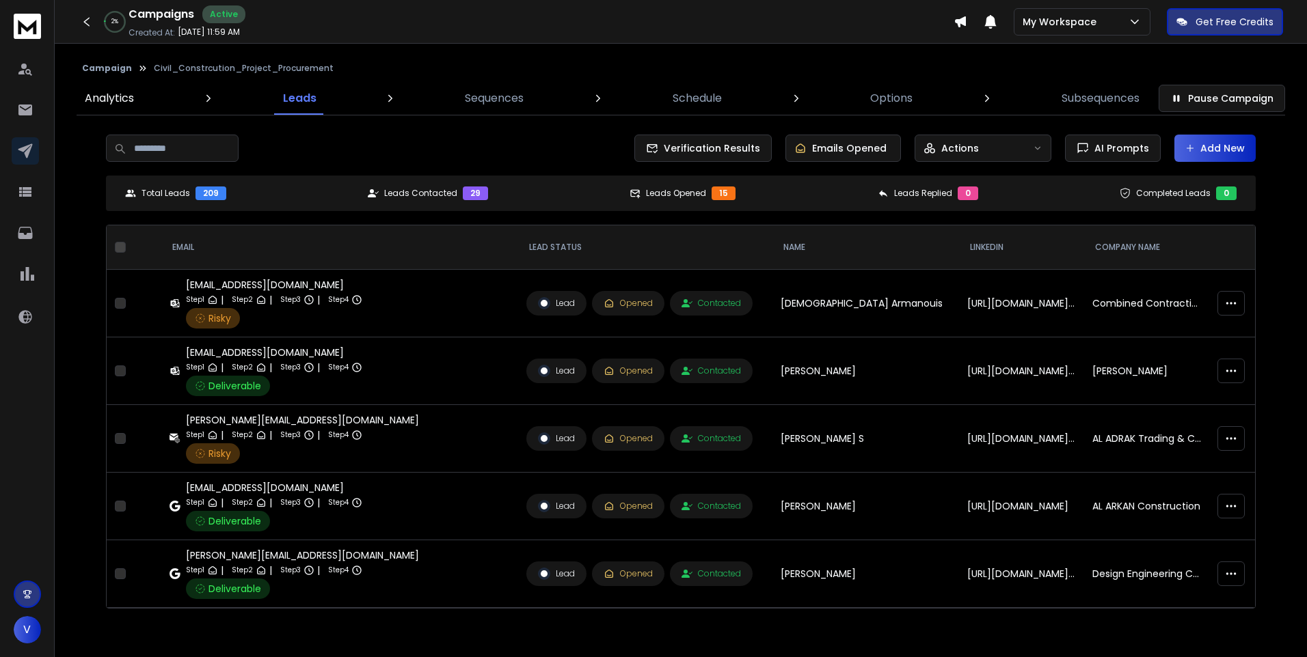 The height and width of the screenshot is (657, 1307). Describe the element at coordinates (1062, 22) in the screenshot. I see `p: My Workspace` at that location.